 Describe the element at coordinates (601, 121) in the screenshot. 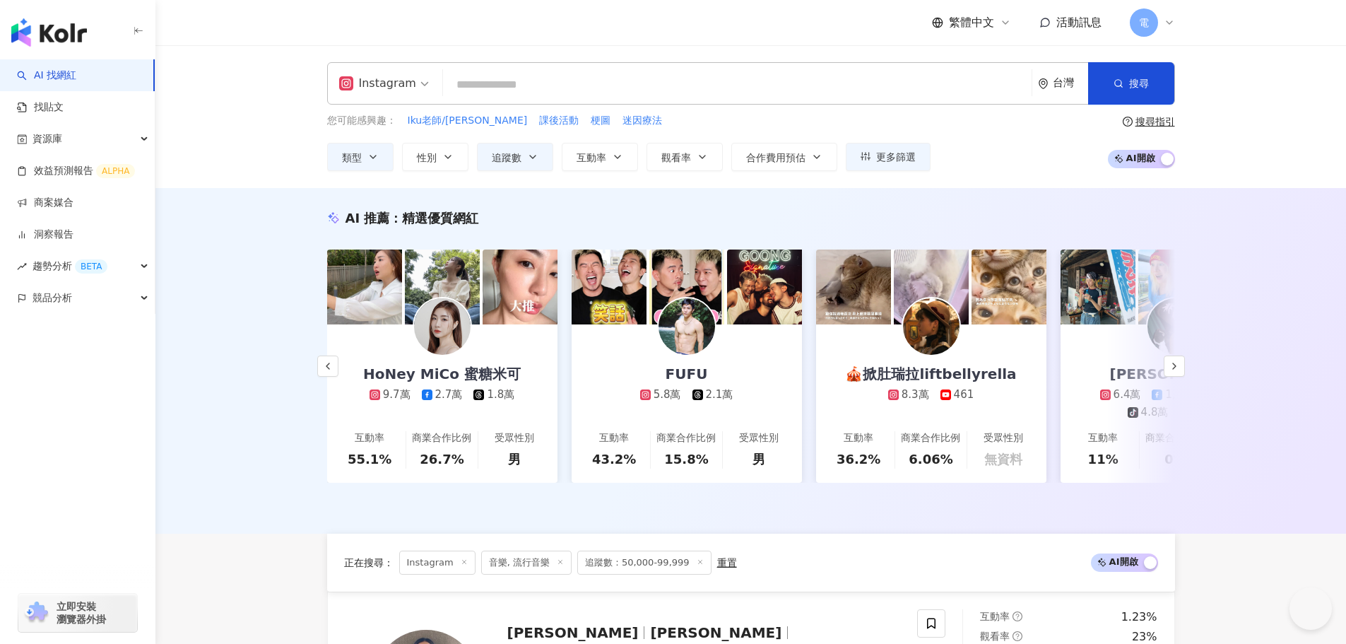

I see `button: 梗圖` at that location.